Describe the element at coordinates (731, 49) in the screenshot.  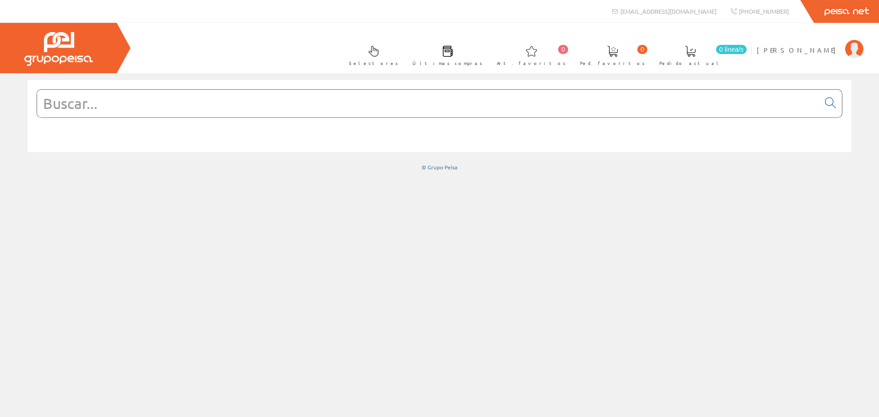
I see `span: 0 línea/s` at that location.